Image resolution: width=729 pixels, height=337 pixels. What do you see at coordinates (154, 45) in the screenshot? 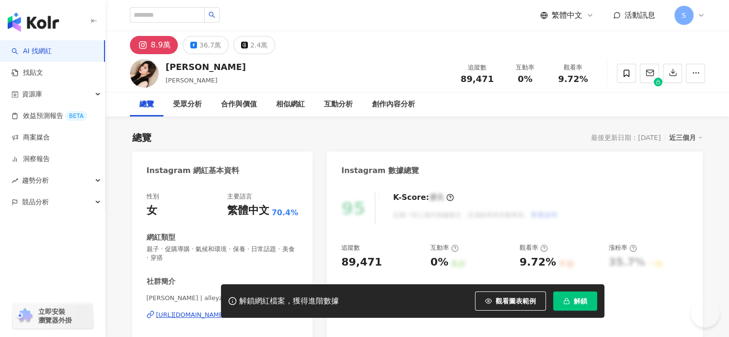
I see `button: 8.9萬` at bounding box center [154, 45].